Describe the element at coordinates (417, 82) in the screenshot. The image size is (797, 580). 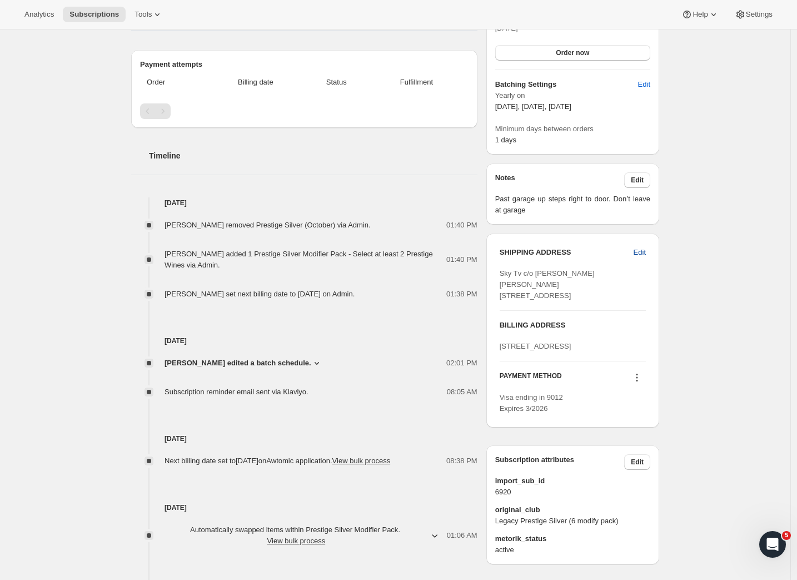
I see `span: Fulfillment` at that location.